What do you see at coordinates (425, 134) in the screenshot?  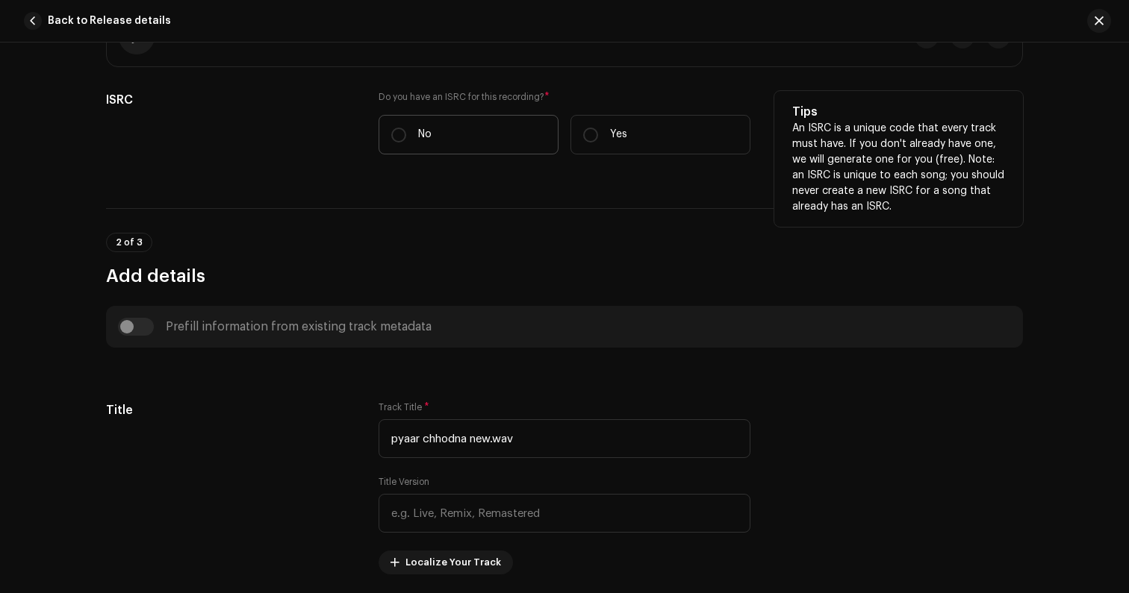 I see `p: No` at bounding box center [425, 134].